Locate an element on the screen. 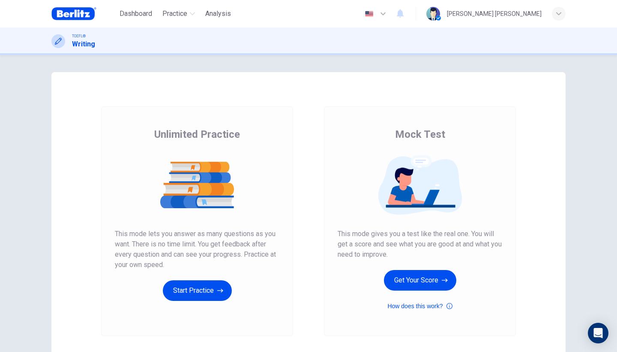 Image resolution: width=617 pixels, height=352 pixels. span: Unlimited Practice is located at coordinates (197, 134).